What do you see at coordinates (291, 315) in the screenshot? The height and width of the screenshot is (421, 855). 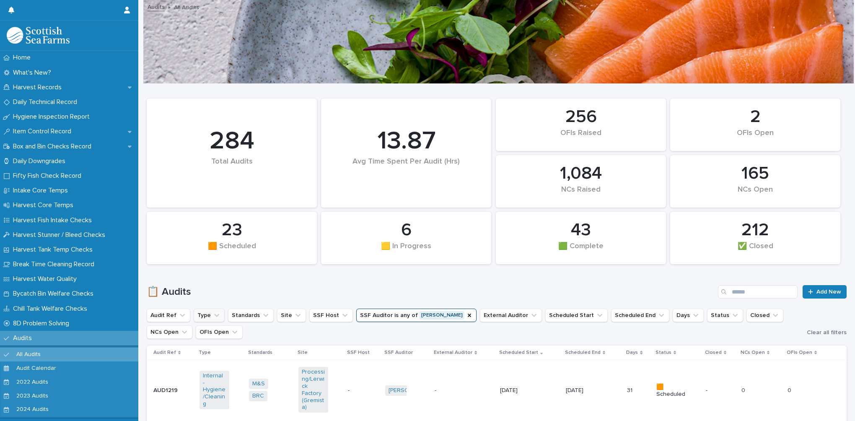 I see `button: Site` at bounding box center [291, 315].